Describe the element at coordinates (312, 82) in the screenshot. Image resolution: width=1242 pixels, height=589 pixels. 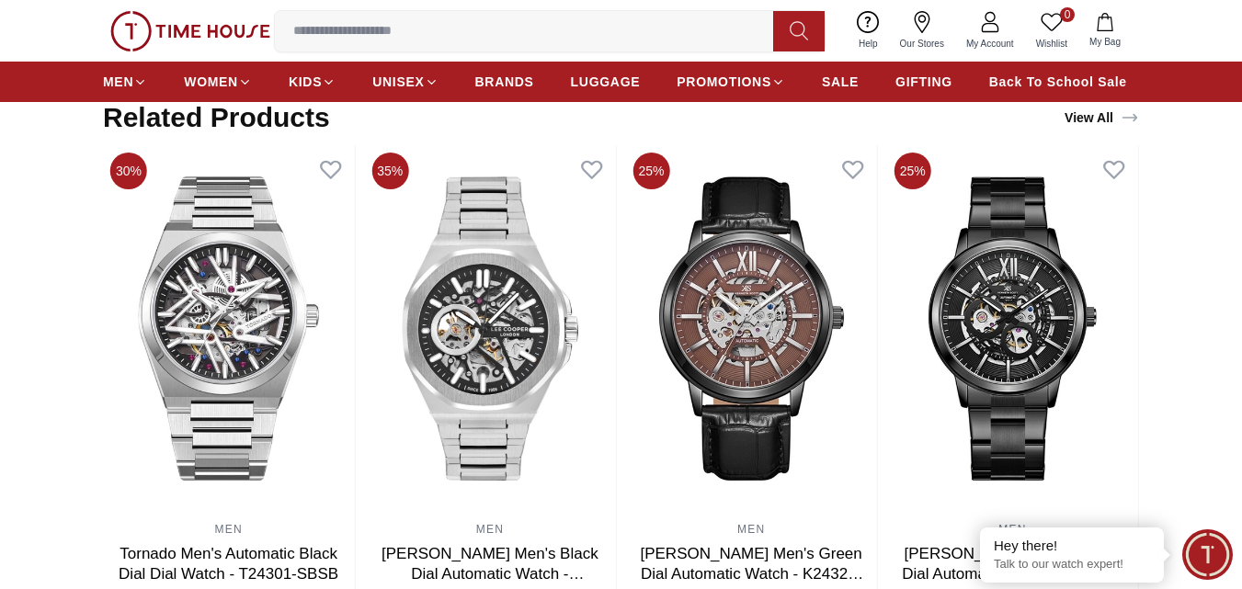
I see `a: KIDS` at that location.